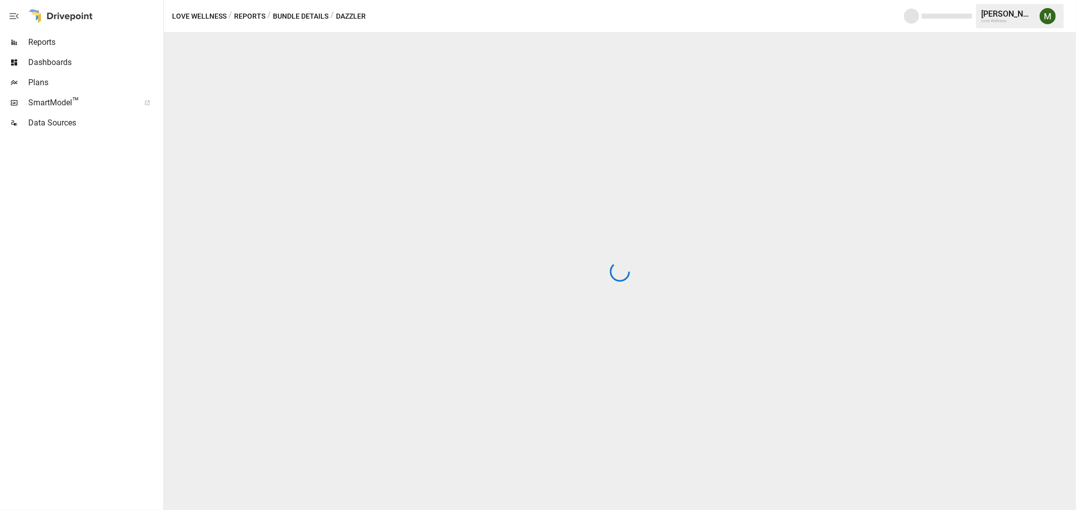  What do you see at coordinates (81, 103) in the screenshot?
I see `span: SmartModel` at bounding box center [81, 103].